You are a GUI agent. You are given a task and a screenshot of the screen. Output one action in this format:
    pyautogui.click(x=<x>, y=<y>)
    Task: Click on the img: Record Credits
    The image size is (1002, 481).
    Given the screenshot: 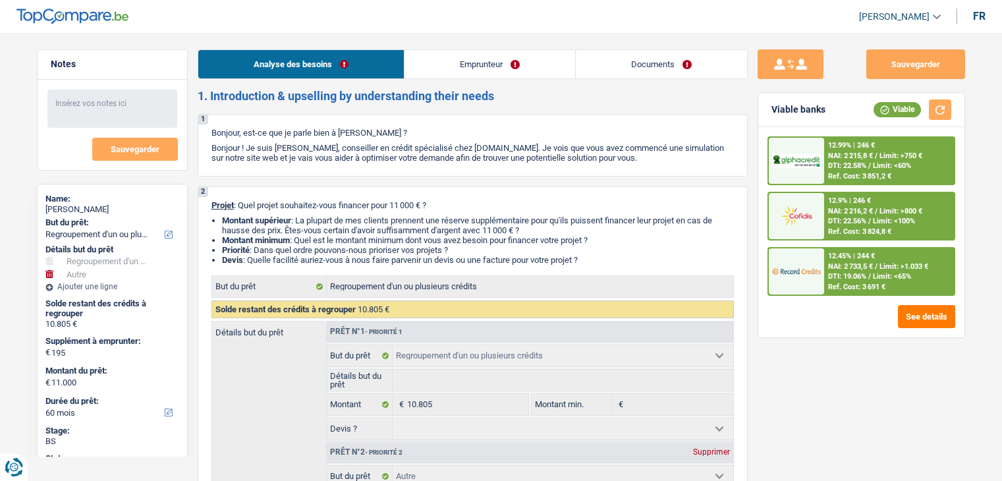 What is the action you would take?
    pyautogui.click(x=796, y=271)
    